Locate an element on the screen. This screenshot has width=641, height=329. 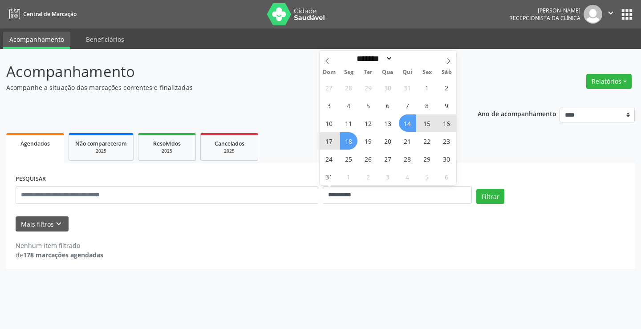
button: Mais filtroskeyboard_arrow_down is located at coordinates (42, 224).